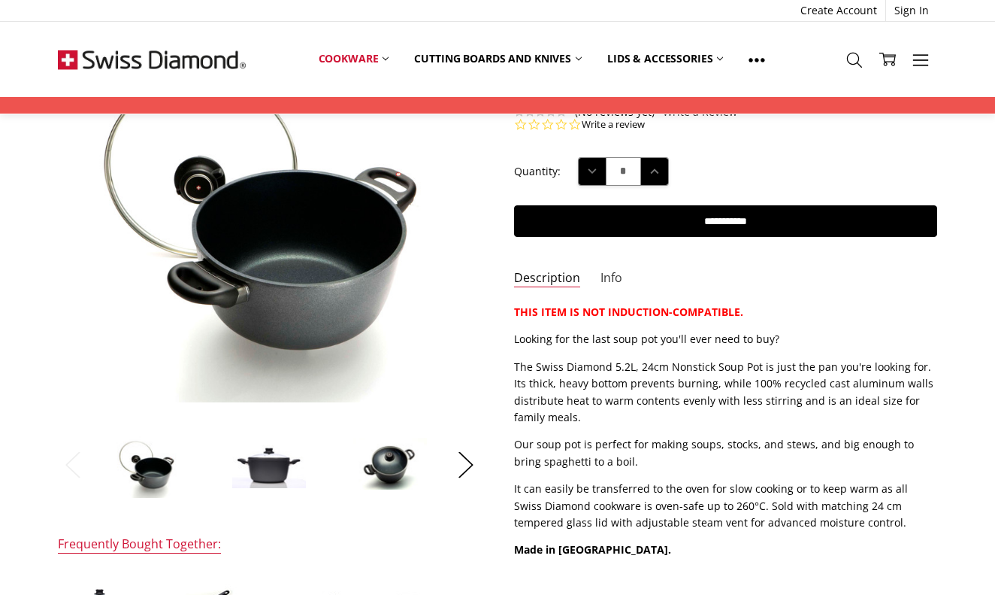 Image resolution: width=995 pixels, height=595 pixels. I want to click on a: Cutting boards and knives, so click(498, 59).